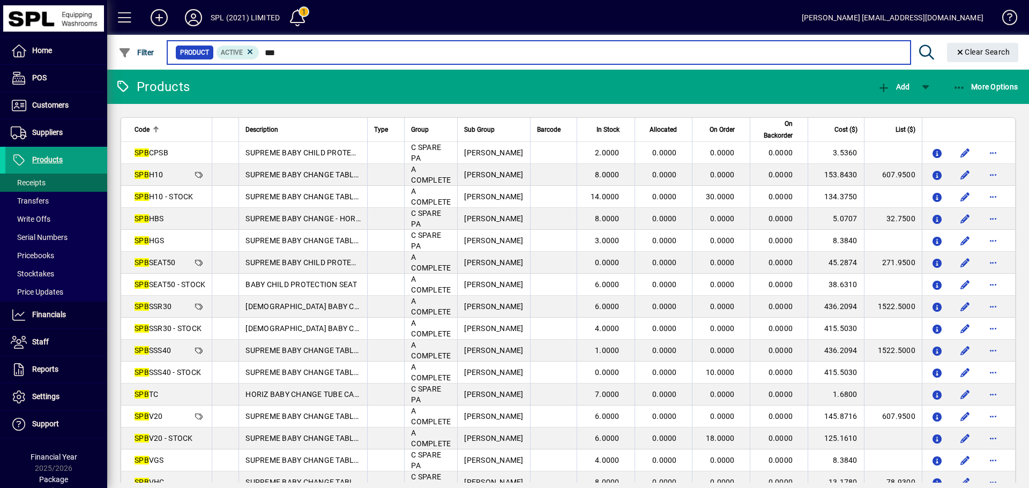 This screenshot has height=488, width=1029. What do you see at coordinates (170, 130) in the screenshot?
I see `div: Code` at bounding box center [170, 130].